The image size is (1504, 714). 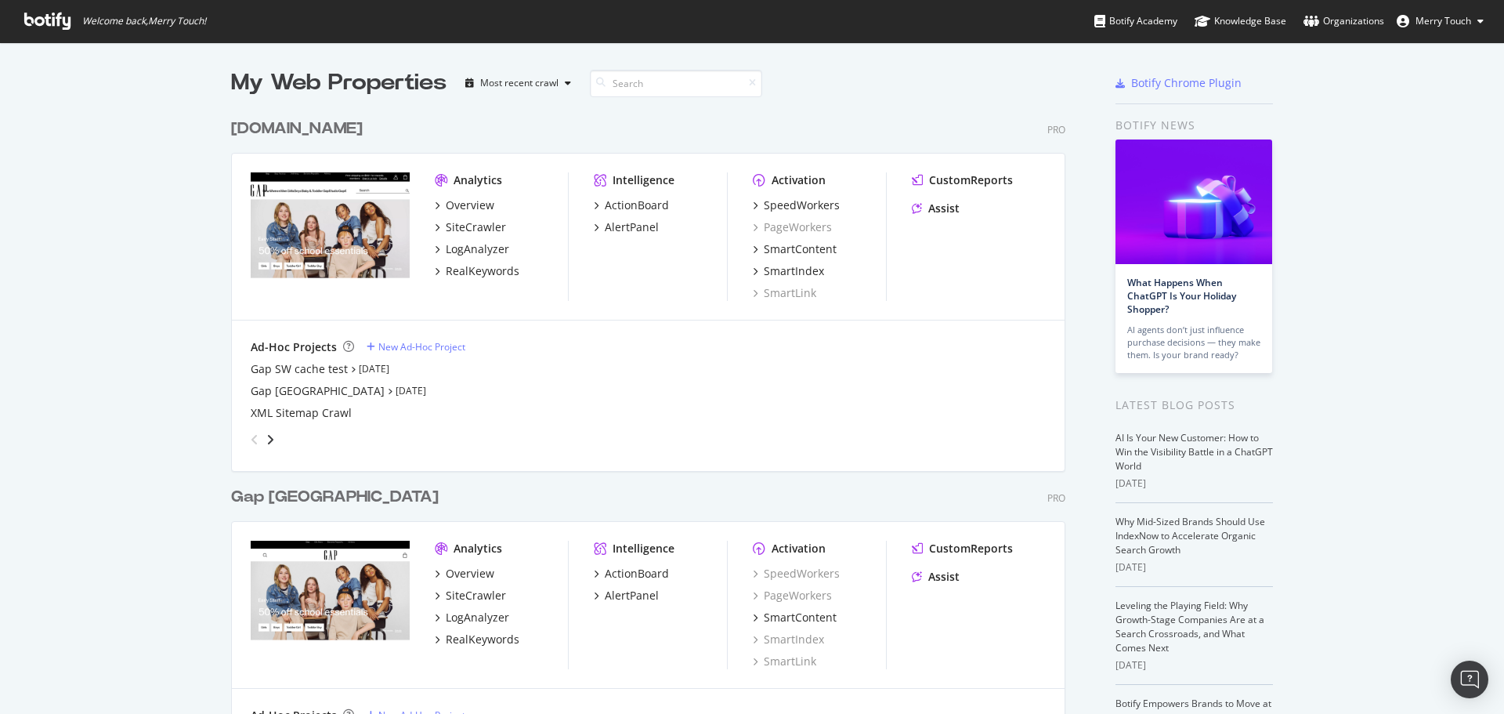 I want to click on div: angle-right, so click(x=270, y=439).